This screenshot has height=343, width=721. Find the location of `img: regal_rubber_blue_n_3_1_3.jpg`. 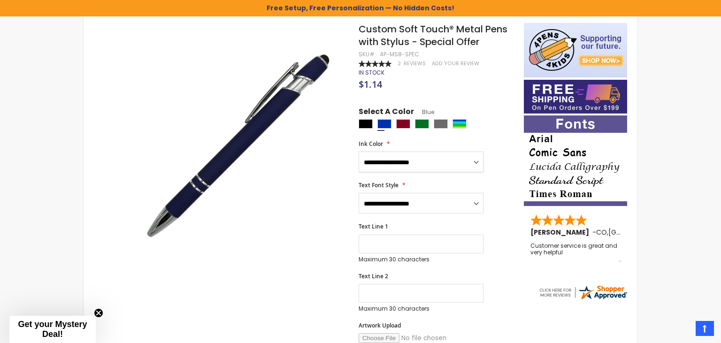

img: regal_rubber_blue_n_3_1_3.jpg is located at coordinates (238, 144).